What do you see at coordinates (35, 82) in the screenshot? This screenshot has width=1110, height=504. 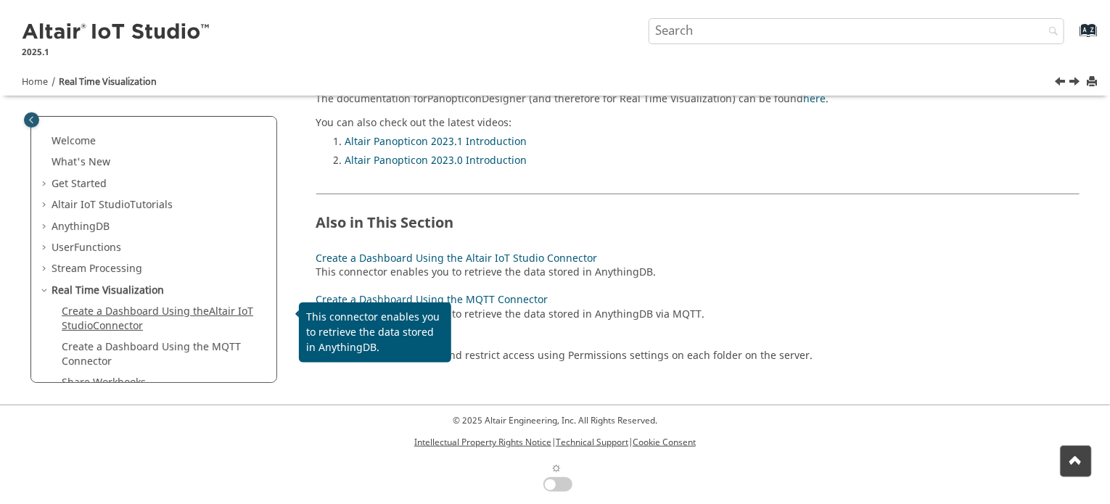 I see `a: Home` at bounding box center [35, 82].